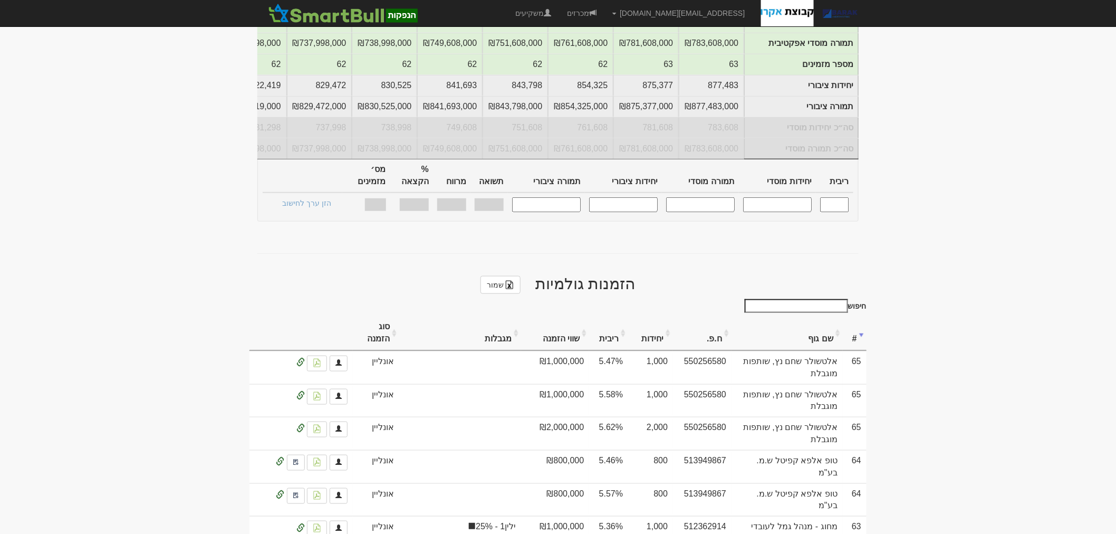 The width and height of the screenshot is (1116, 534). I want to click on img: SmartBull Logo, so click(343, 13).